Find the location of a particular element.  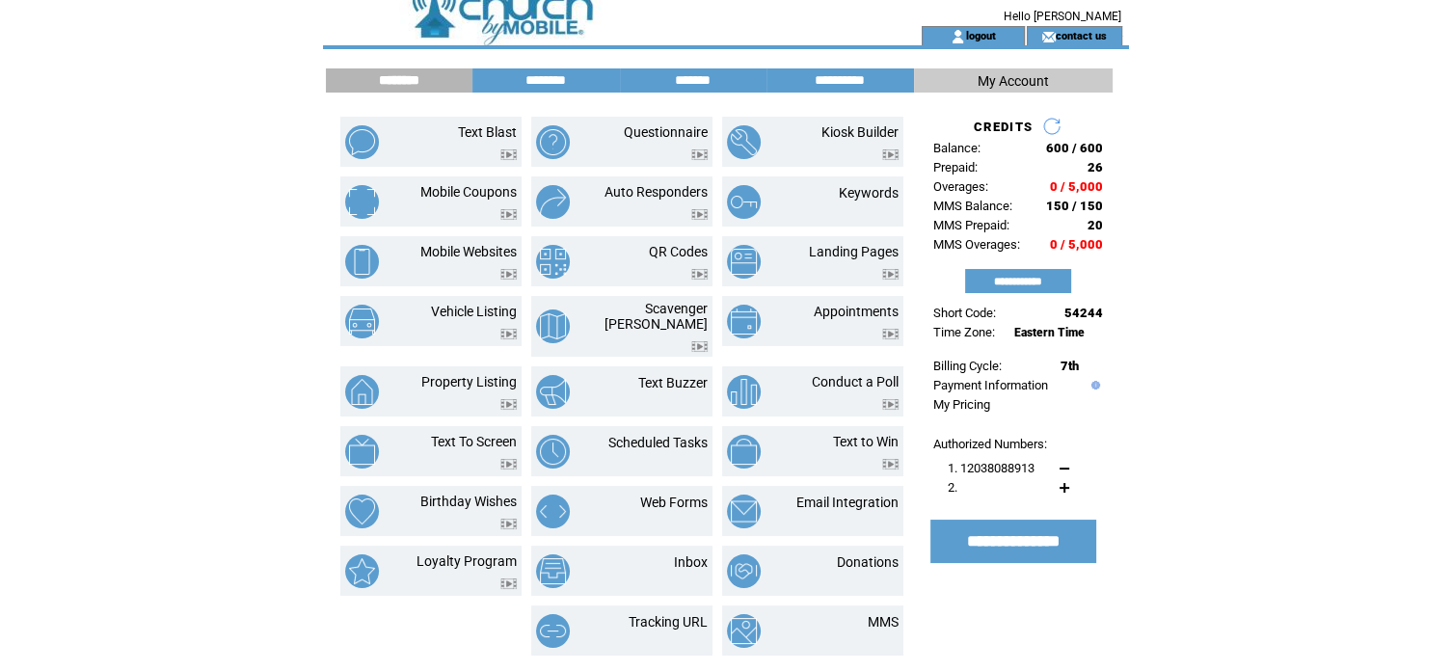

a: Loyalty Program is located at coordinates (467, 561).